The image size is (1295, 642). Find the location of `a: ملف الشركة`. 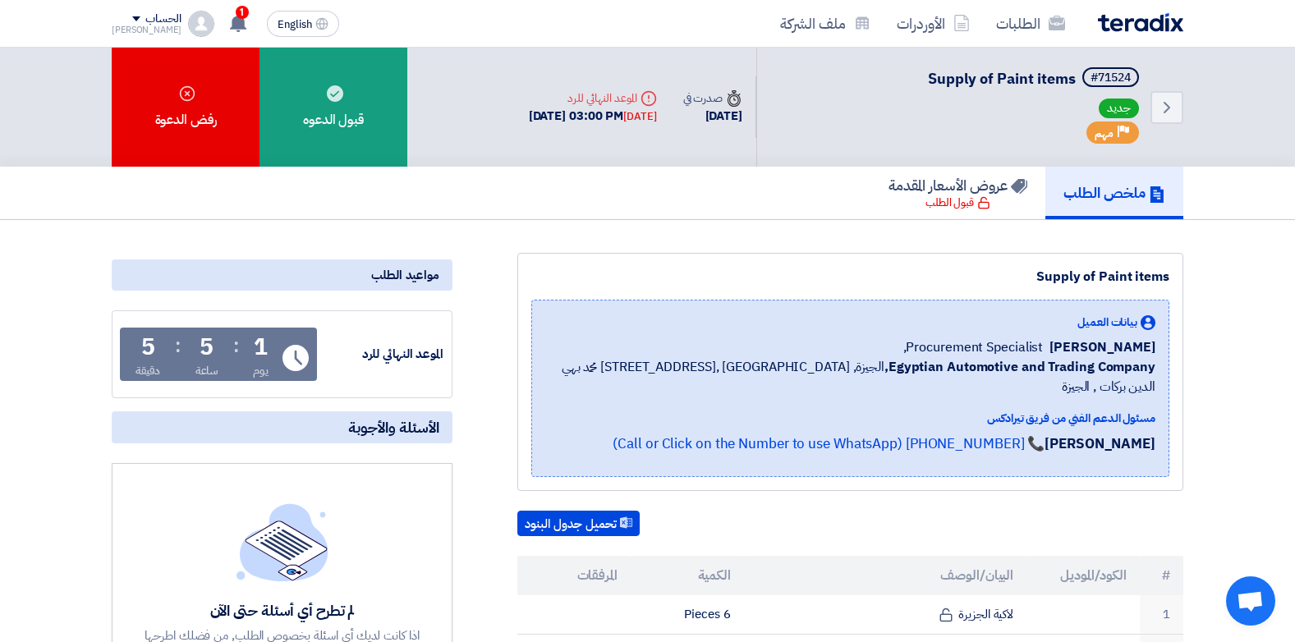

a: ملف الشركة is located at coordinates (825, 23).